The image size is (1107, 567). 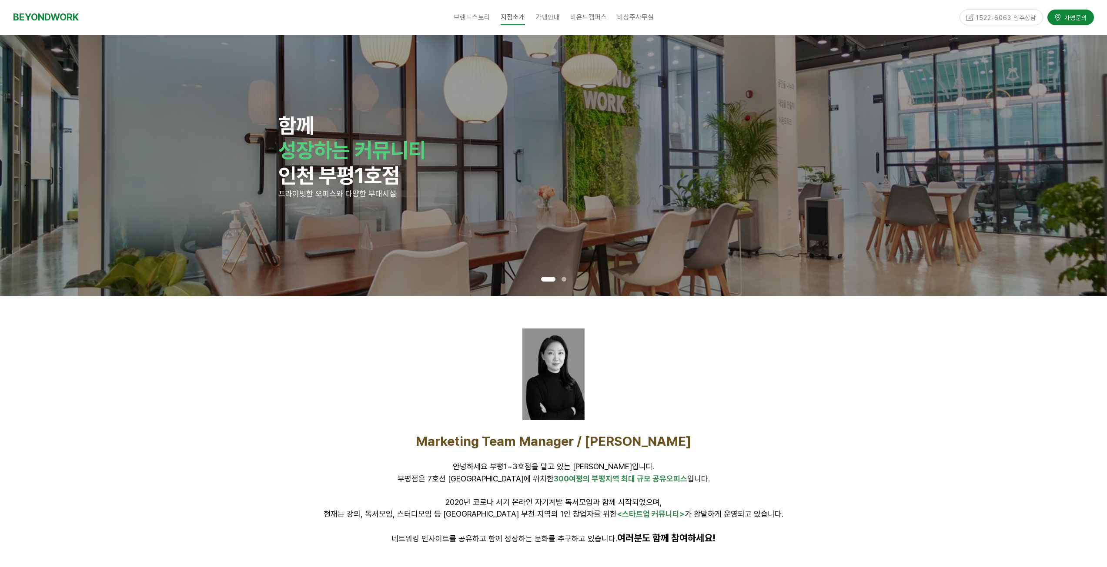 I want to click on strong: 인천 부평1호점, so click(x=339, y=176).